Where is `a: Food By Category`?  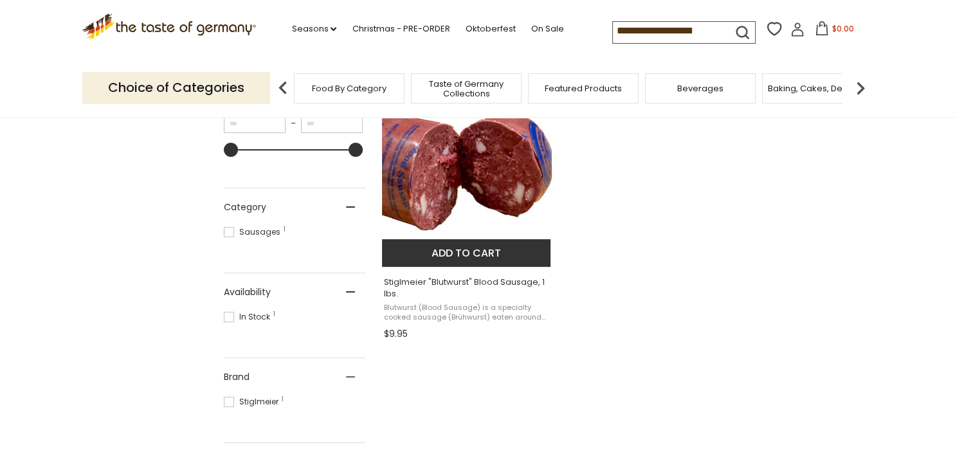 a: Food By Category is located at coordinates (349, 88).